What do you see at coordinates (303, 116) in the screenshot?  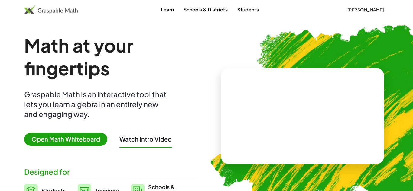 I see `video: What is this? This is dynamic math notation. Dynamic math notation plays a central role in how Gr...` at bounding box center [303, 116].